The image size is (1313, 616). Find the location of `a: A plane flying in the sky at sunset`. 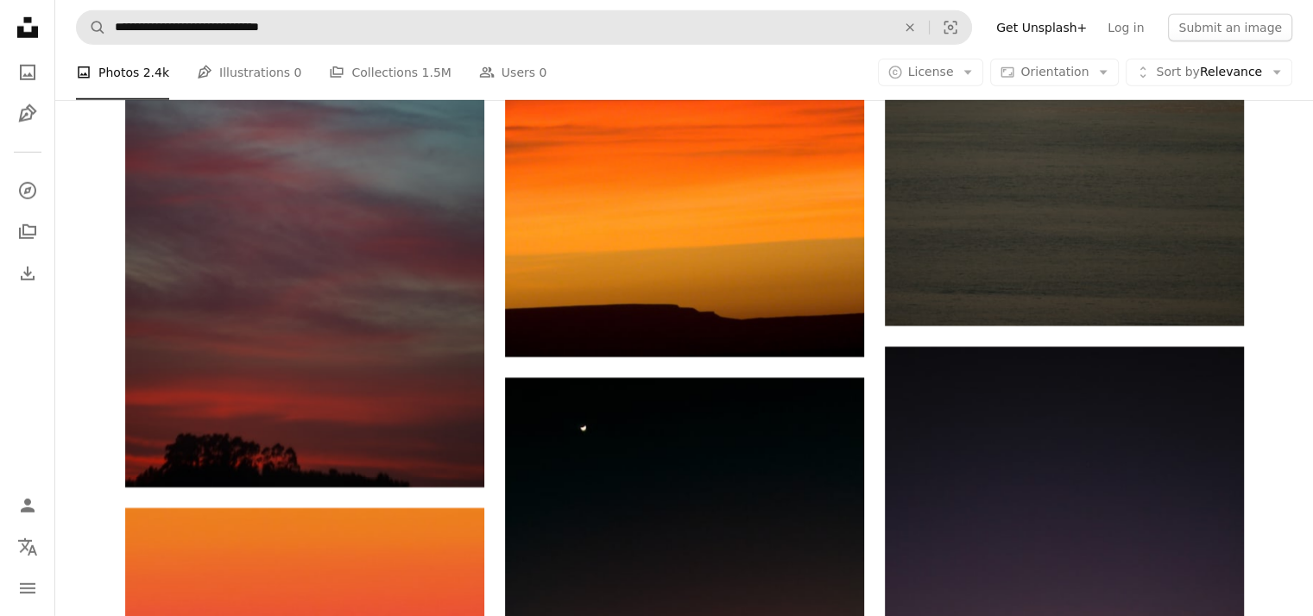

a: A plane flying in the sky at sunset is located at coordinates (685, 118).